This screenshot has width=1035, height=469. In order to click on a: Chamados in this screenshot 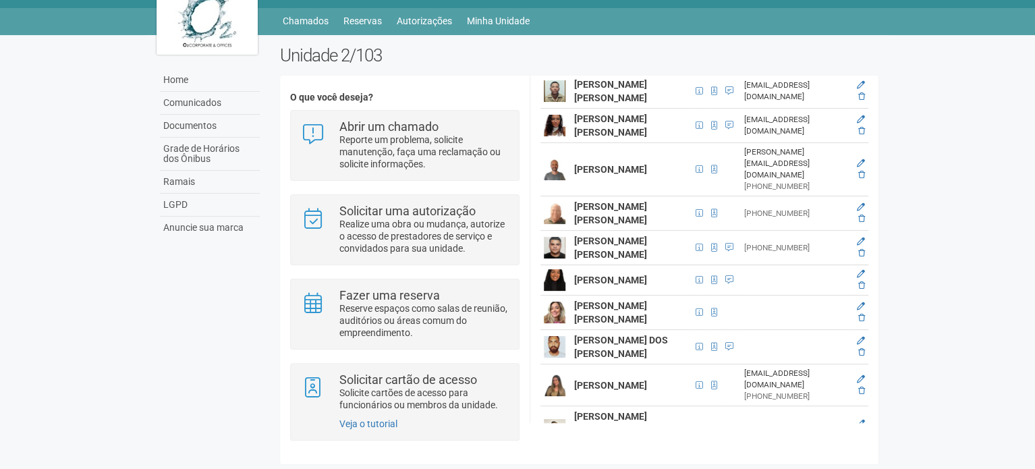, I will do `click(306, 21)`.